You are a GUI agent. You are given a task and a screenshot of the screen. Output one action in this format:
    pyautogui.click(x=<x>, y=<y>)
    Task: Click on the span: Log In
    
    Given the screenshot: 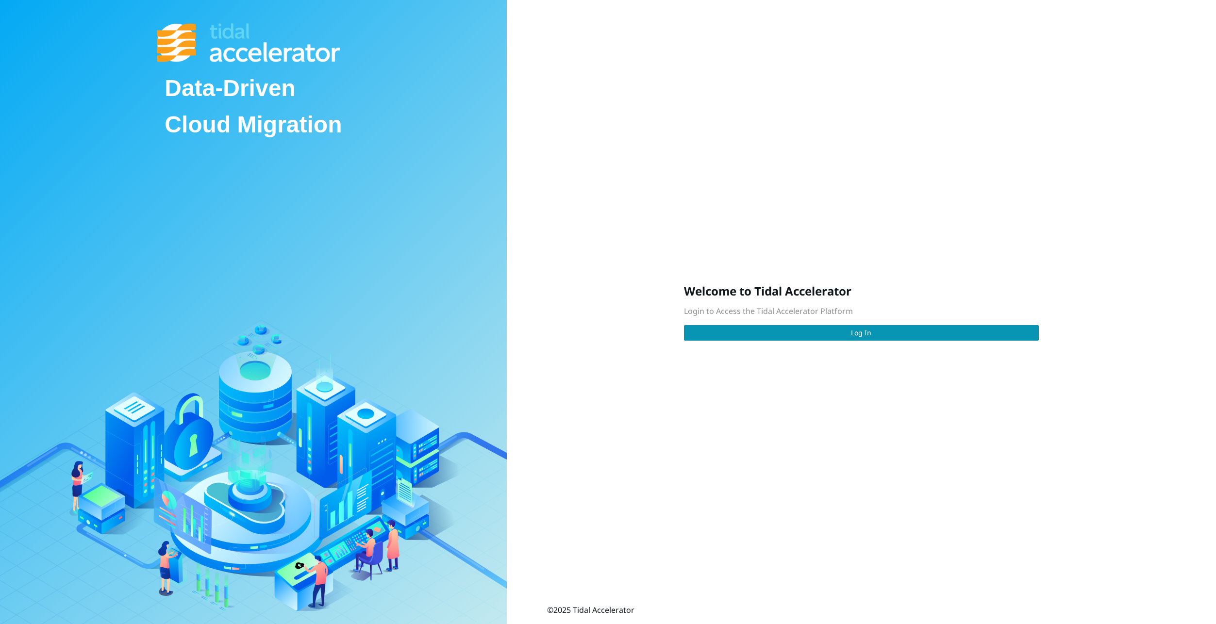 What is the action you would take?
    pyautogui.click(x=861, y=333)
    